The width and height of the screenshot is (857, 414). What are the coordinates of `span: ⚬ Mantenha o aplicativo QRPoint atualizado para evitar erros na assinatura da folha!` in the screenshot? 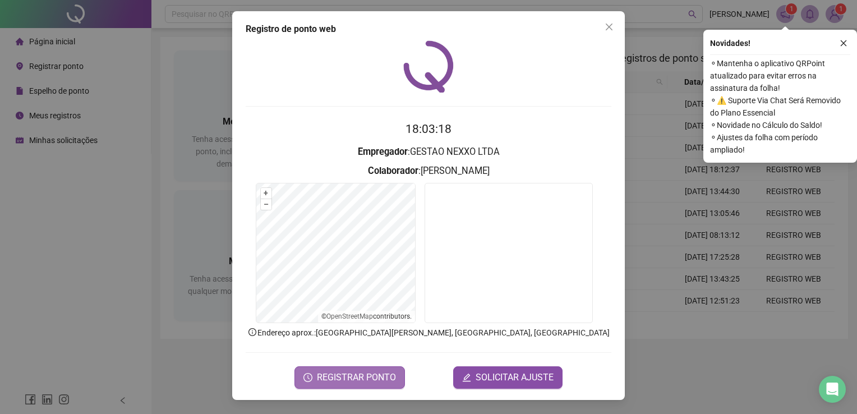 It's located at (780, 76).